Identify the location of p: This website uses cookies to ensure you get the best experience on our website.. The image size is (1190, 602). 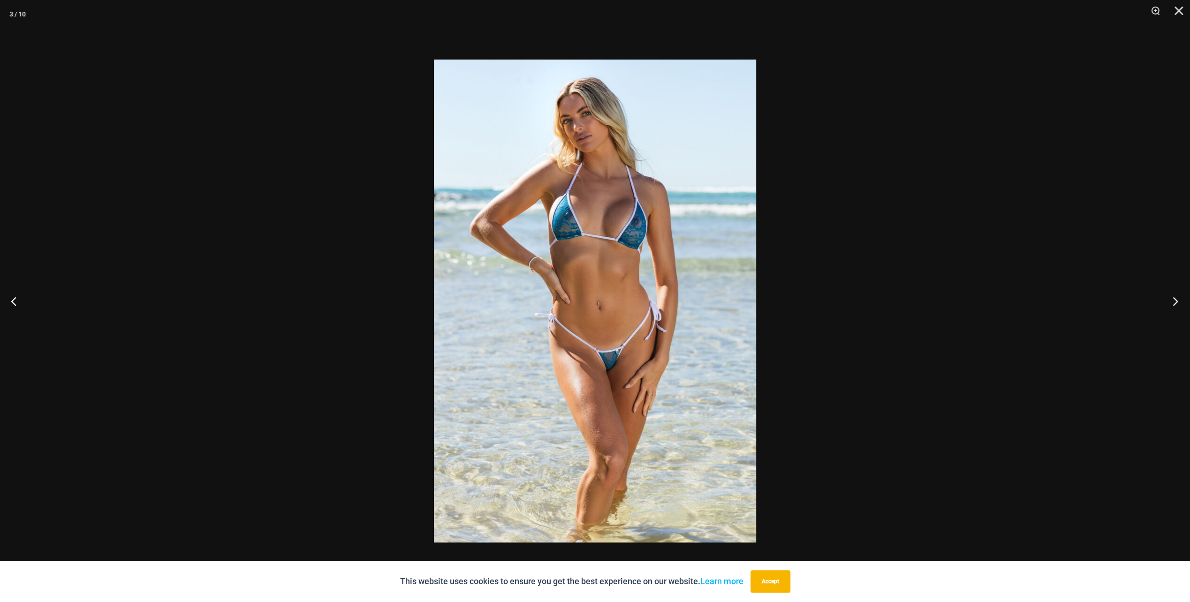
(572, 581).